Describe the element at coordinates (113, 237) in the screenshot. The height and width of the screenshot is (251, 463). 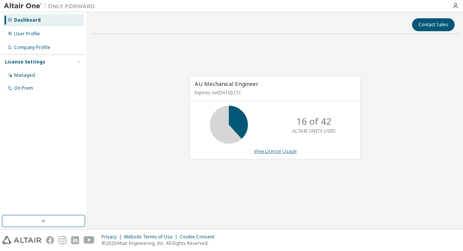
I see `div: Privacy` at that location.